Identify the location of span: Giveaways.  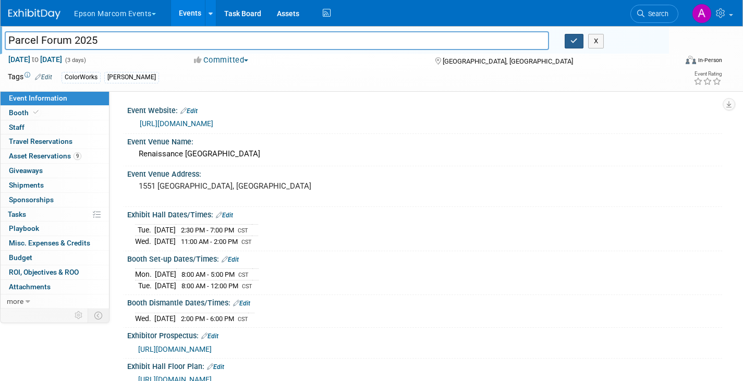
(26, 170).